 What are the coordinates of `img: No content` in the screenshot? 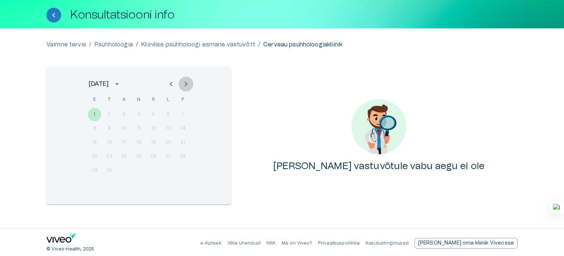 It's located at (379, 127).